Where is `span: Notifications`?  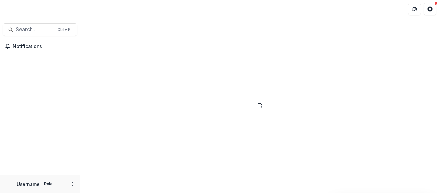
span: Notifications is located at coordinates (44, 46).